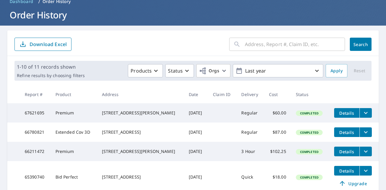 This screenshot has width=386, height=190. I want to click on button: Search, so click(361, 44).